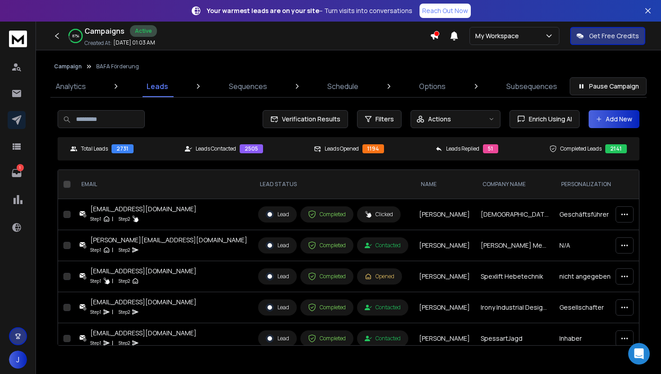 This screenshot has height=374, width=661. Describe the element at coordinates (384, 119) in the screenshot. I see `span: Filters` at that location.